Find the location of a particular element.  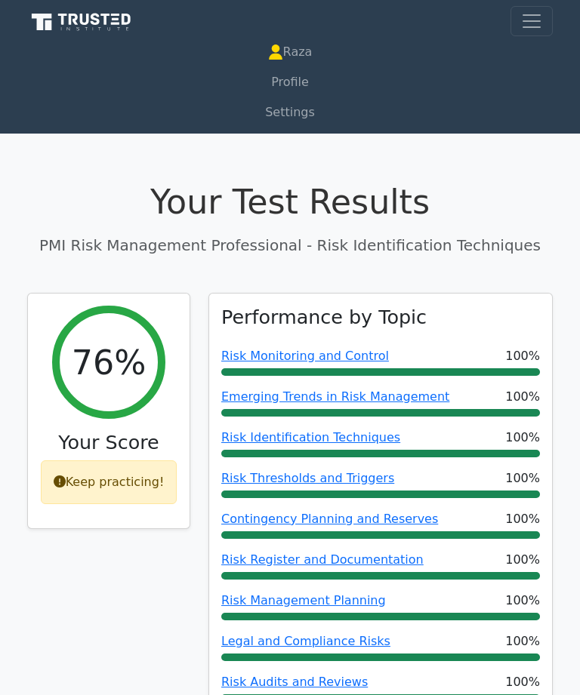

h1: Your Test Results is located at coordinates (290, 202).